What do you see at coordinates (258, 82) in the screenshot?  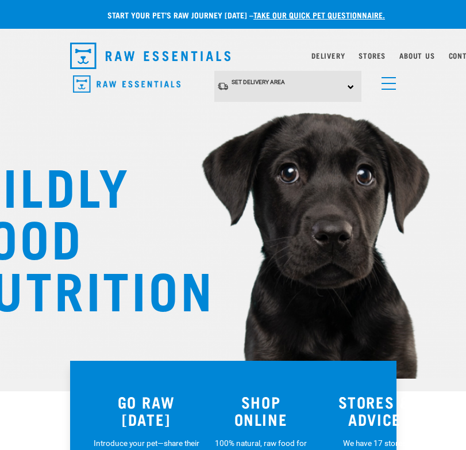 I see `span: Set Delivery Area` at bounding box center [258, 82].